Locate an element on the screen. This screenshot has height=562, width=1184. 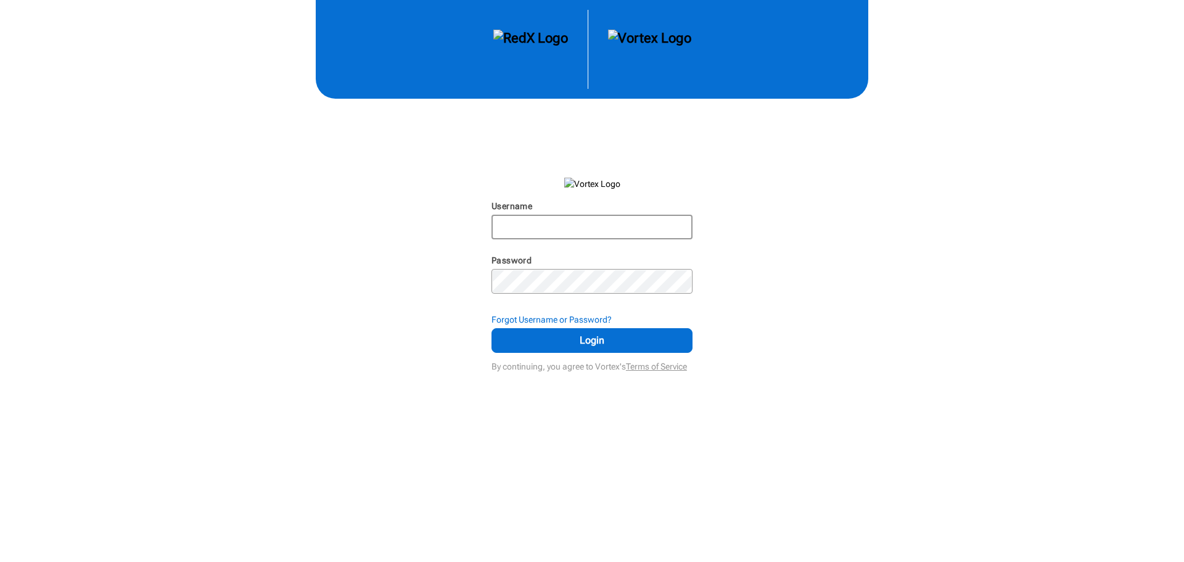
img: RedX Logo is located at coordinates (530, 49).